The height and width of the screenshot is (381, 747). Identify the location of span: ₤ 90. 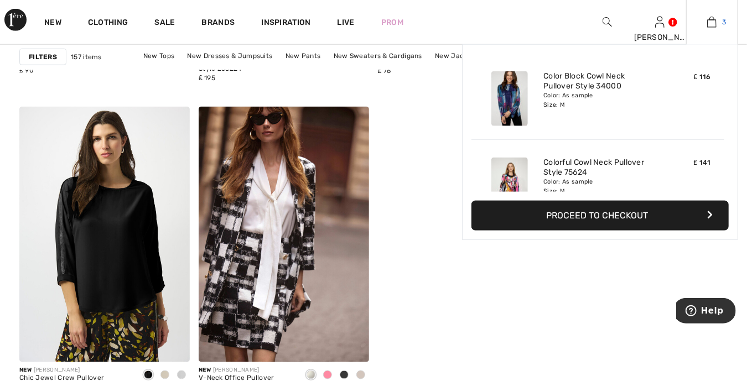
(27, 70).